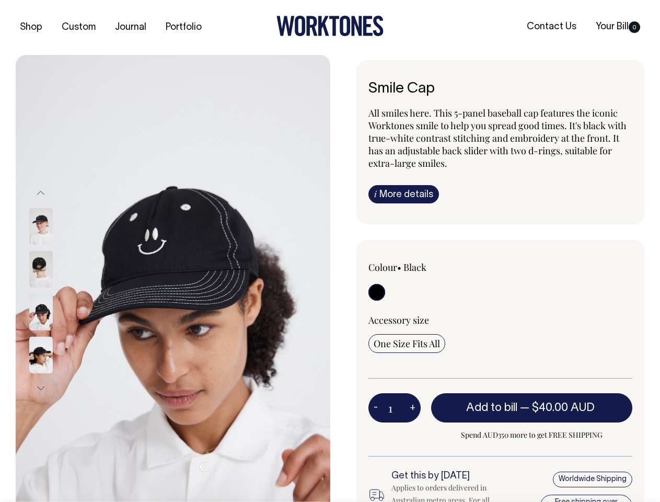  Describe the element at coordinates (131, 27) in the screenshot. I see `a: Journal` at that location.